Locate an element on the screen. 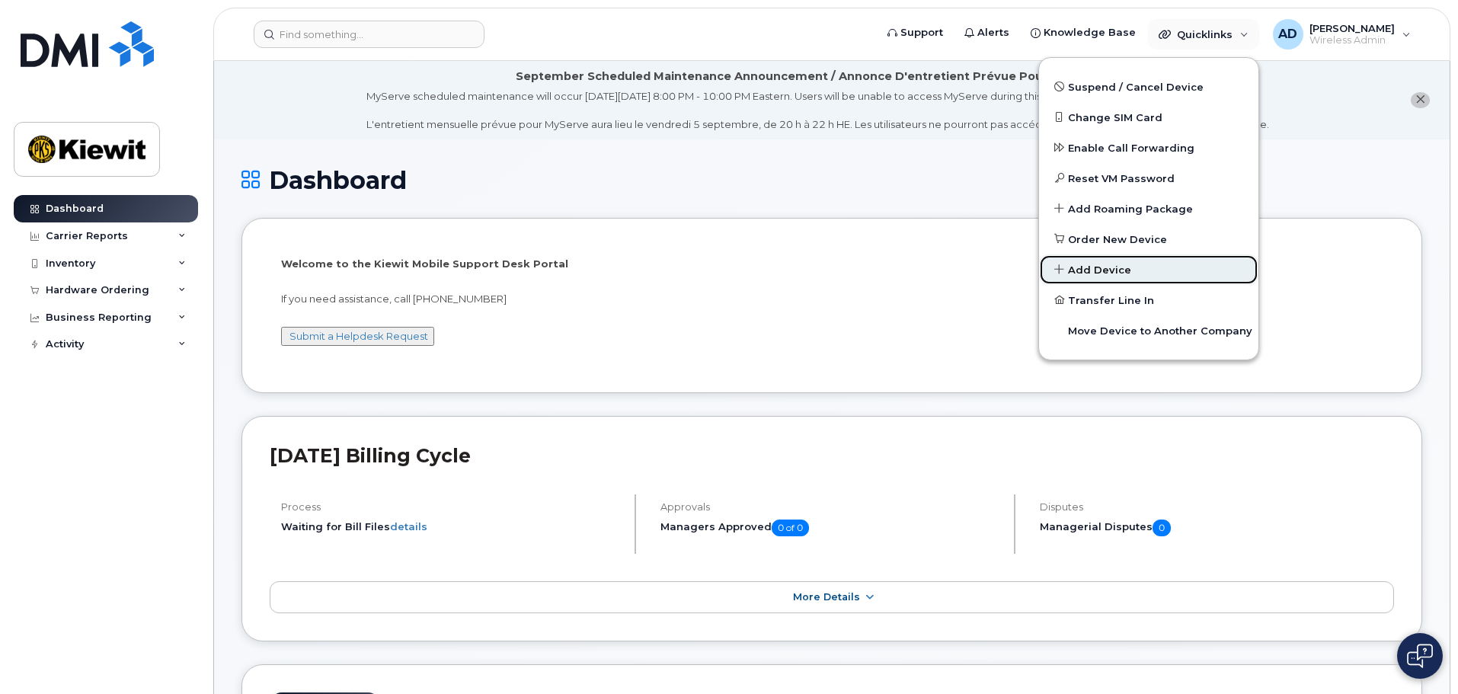 This screenshot has height=694, width=1458. p: Welcome to the Kiewit Mobile Support Desk Portal is located at coordinates (832, 264).